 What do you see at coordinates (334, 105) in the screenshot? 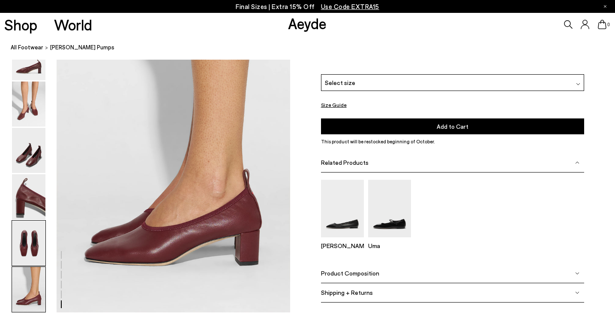
I see `button: Size Guide` at bounding box center [334, 105].